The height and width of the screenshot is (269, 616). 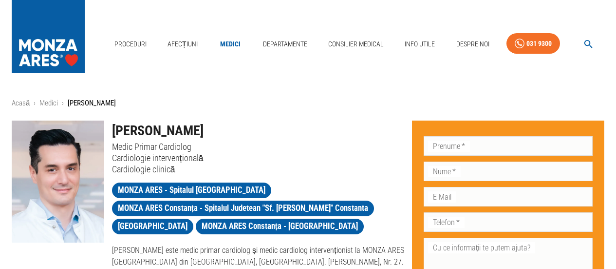 What do you see at coordinates (420, 44) in the screenshot?
I see `a: Info Utile` at bounding box center [420, 44].